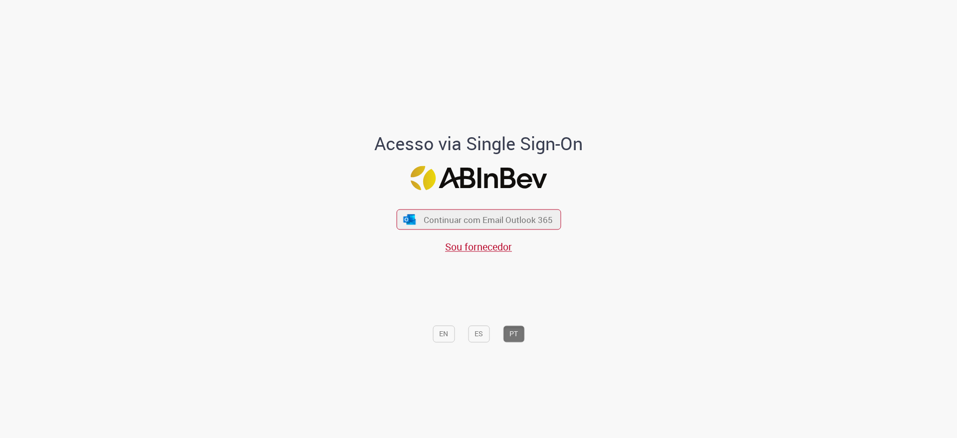 Image resolution: width=957 pixels, height=438 pixels. Describe the element at coordinates (410, 219) in the screenshot. I see `img: ícone Azure/Microsoft 360` at that location.